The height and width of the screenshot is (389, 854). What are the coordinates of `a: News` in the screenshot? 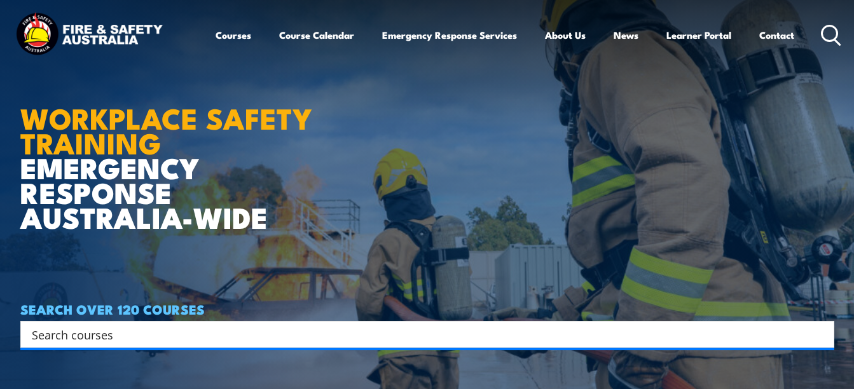 It's located at (626, 35).